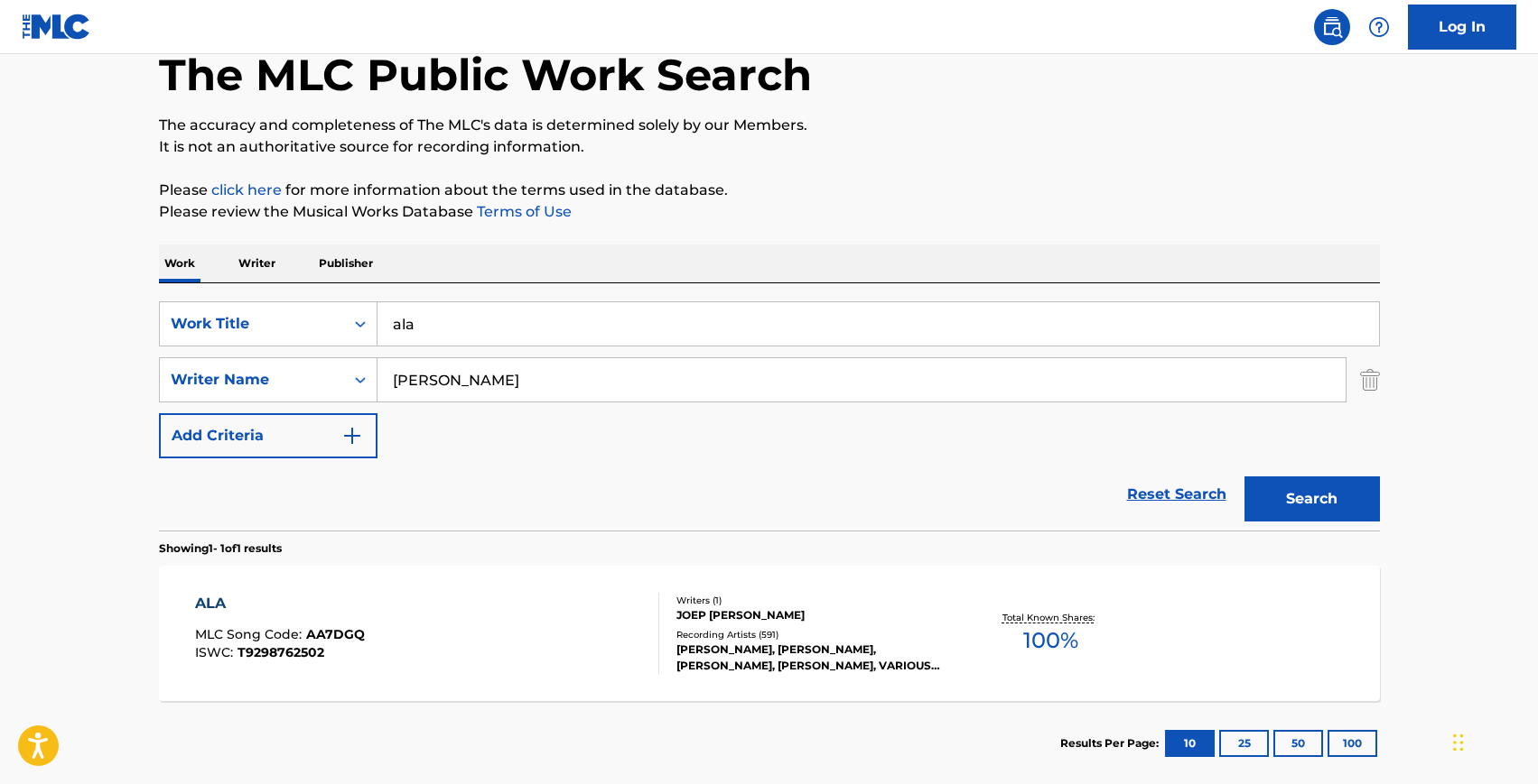 This screenshot has height=784, width=1538. I want to click on p: Publisher, so click(346, 264).